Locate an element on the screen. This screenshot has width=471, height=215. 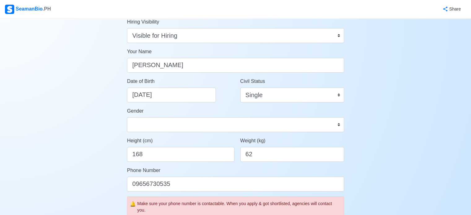
div: Make sure your phone number is contactable. When you apply & got shortlisted, agencies will conta... is located at coordinates (239, 207).